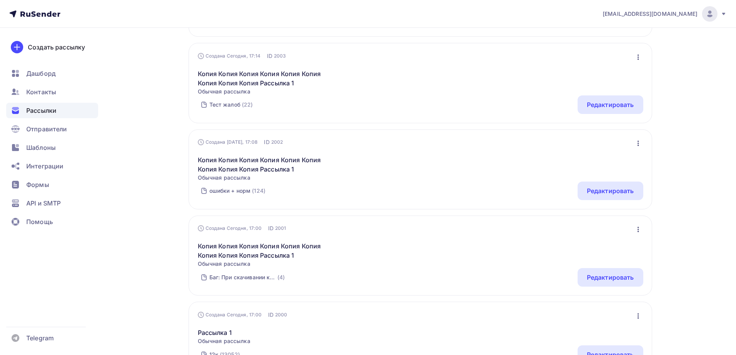 The image size is (736, 355). I want to click on div: ошибки + норм, so click(230, 191).